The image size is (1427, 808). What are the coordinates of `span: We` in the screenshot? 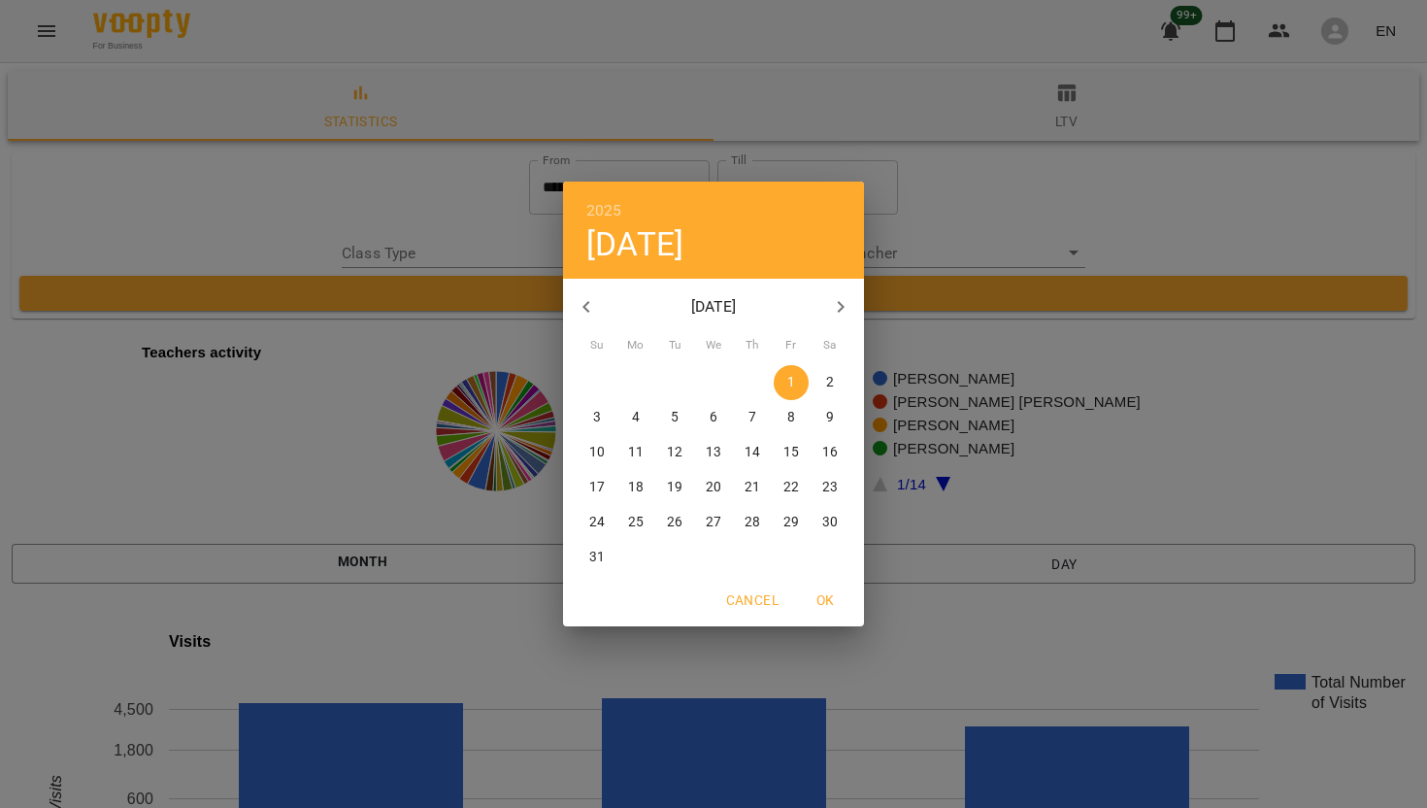 It's located at (714, 346).